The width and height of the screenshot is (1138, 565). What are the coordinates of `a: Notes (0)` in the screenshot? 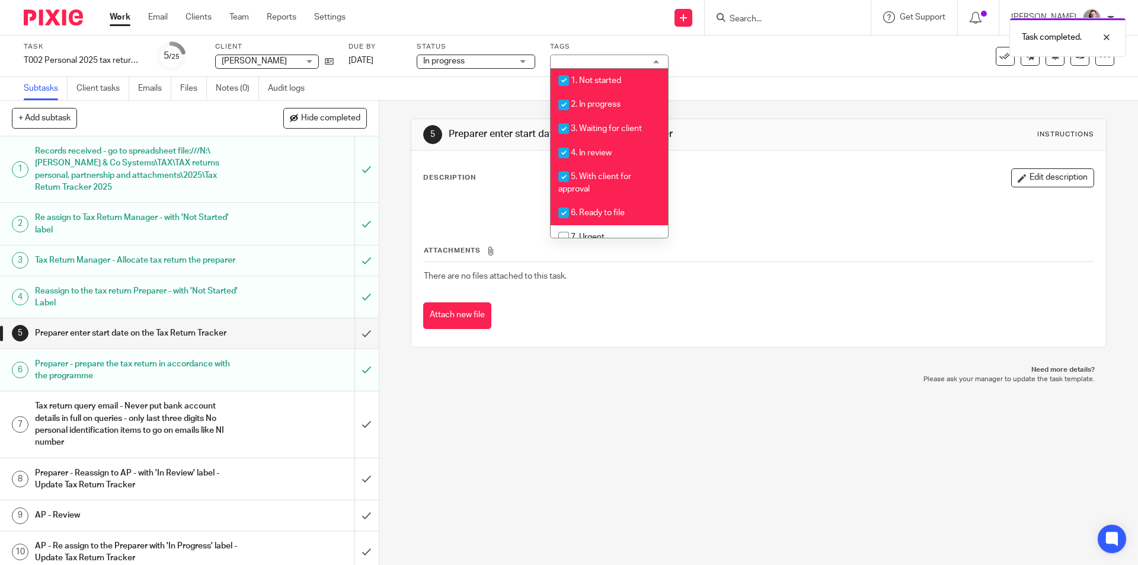 It's located at (237, 88).